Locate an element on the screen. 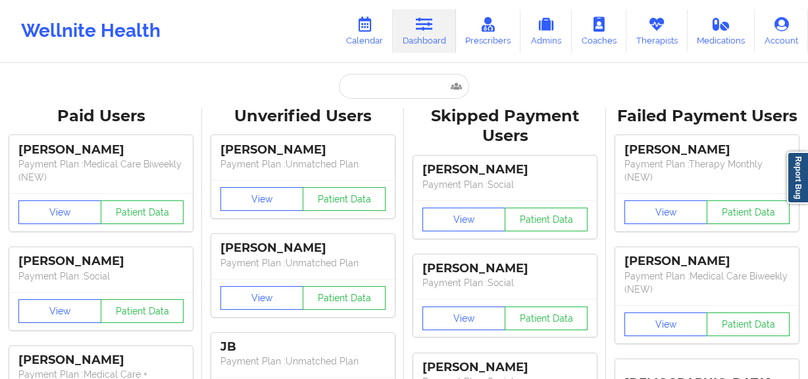 This screenshot has width=808, height=379. a: Admins is located at coordinates (546, 31).